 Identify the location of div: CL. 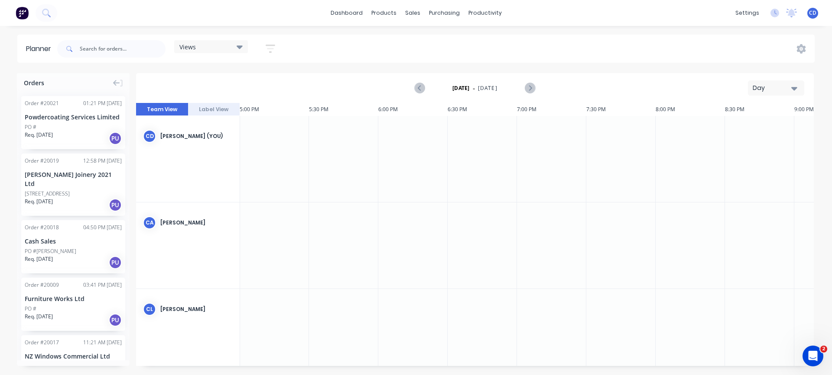
(149, 310).